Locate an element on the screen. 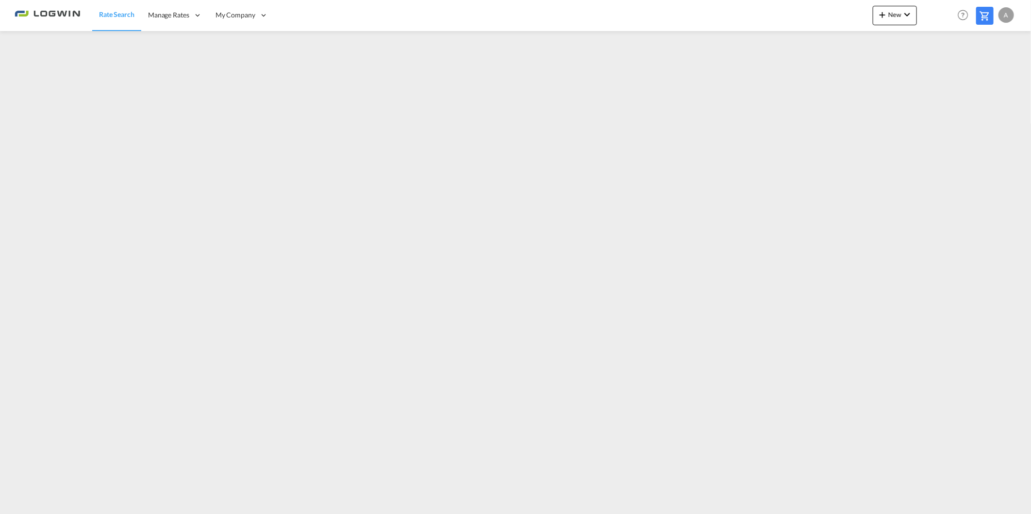 Image resolution: width=1031 pixels, height=514 pixels. img: 2761ae10d95411efa20a1f5e0282d2d7.png is located at coordinates (47, 15).